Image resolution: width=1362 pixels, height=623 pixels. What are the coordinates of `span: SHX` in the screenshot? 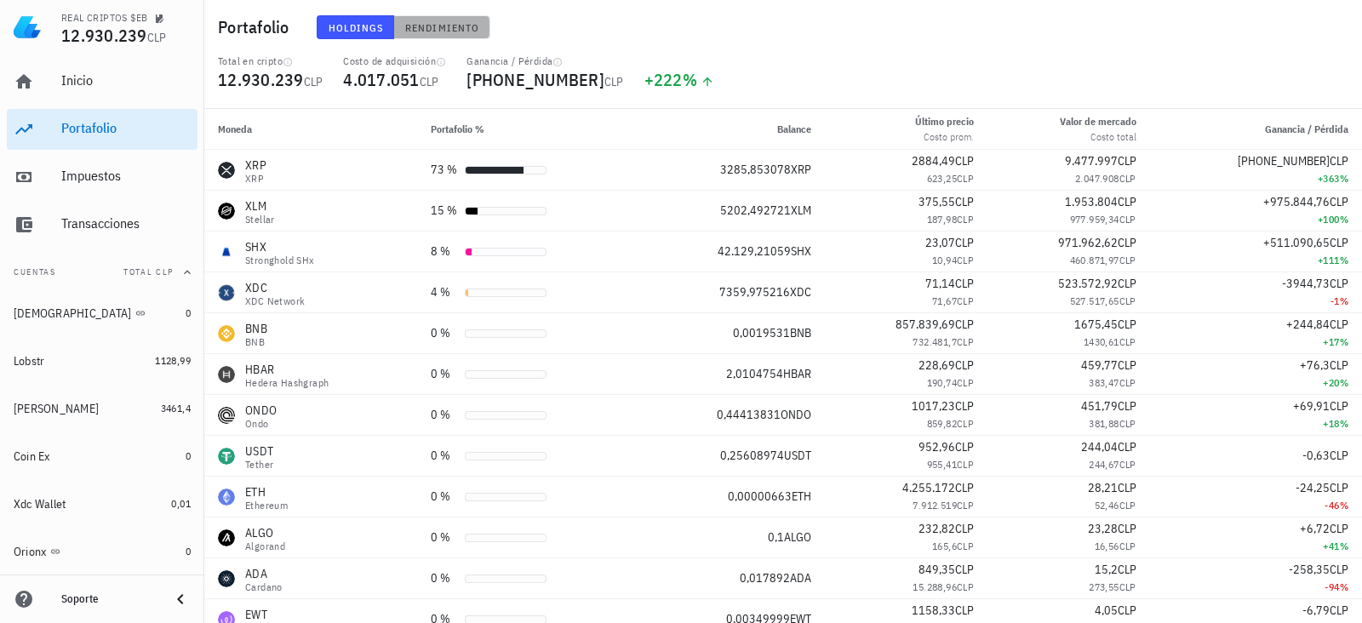 It's located at (801, 251).